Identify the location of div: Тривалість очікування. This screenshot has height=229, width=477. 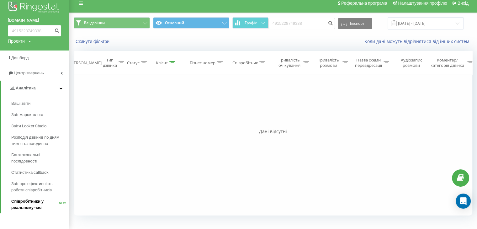
(289, 63).